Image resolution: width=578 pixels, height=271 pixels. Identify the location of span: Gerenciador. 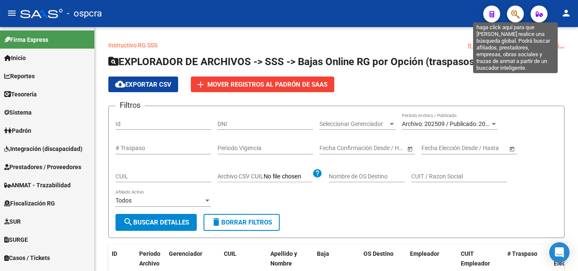
(185, 254).